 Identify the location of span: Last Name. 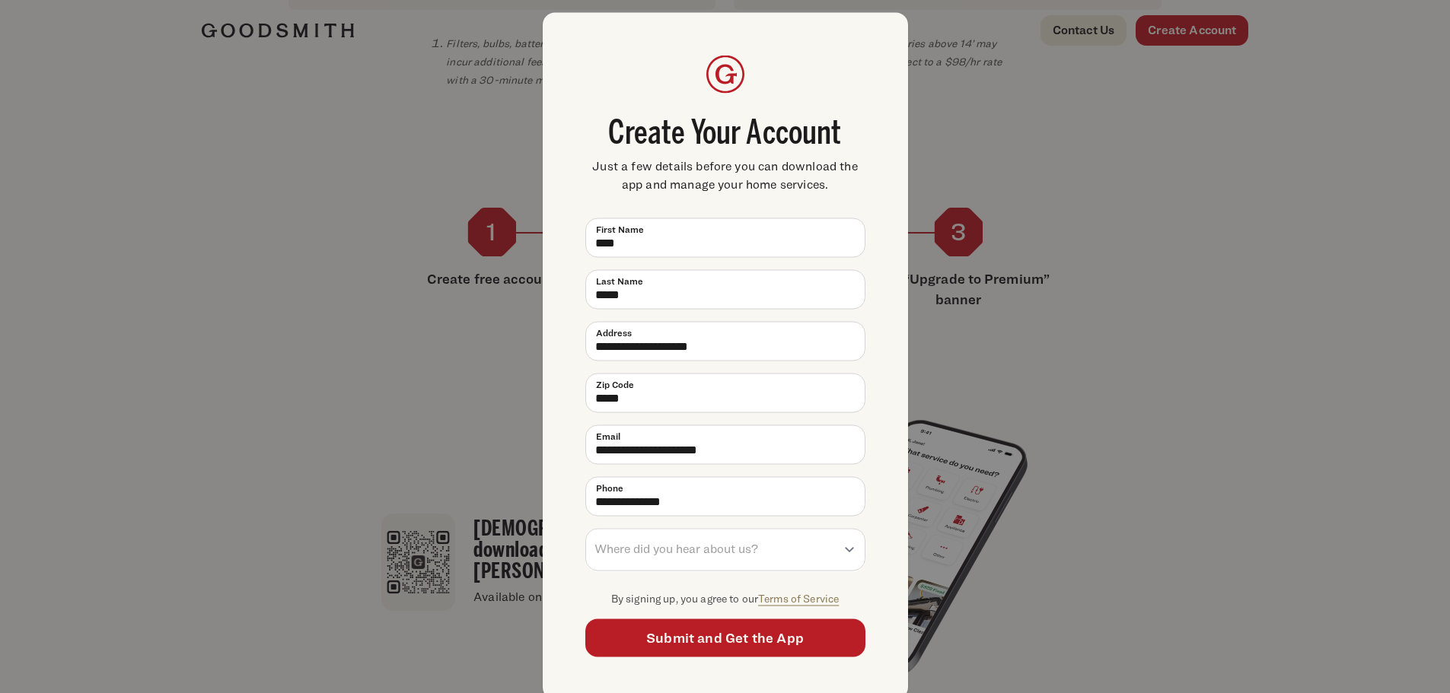
(620, 281).